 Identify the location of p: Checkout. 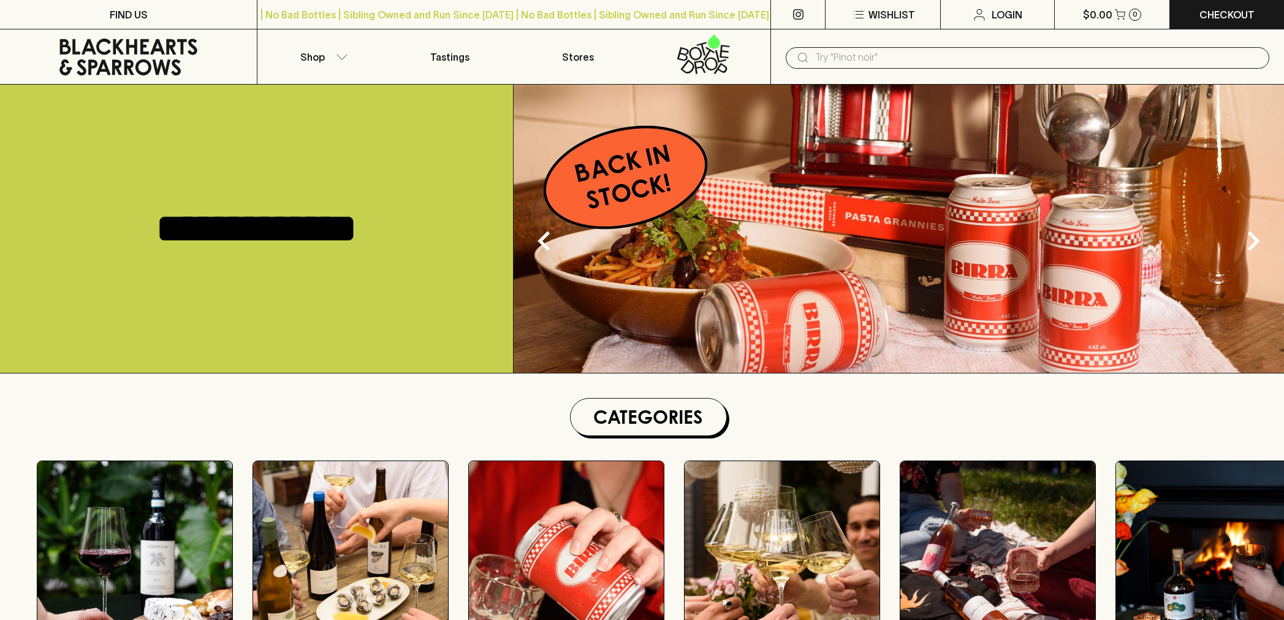
(1227, 15).